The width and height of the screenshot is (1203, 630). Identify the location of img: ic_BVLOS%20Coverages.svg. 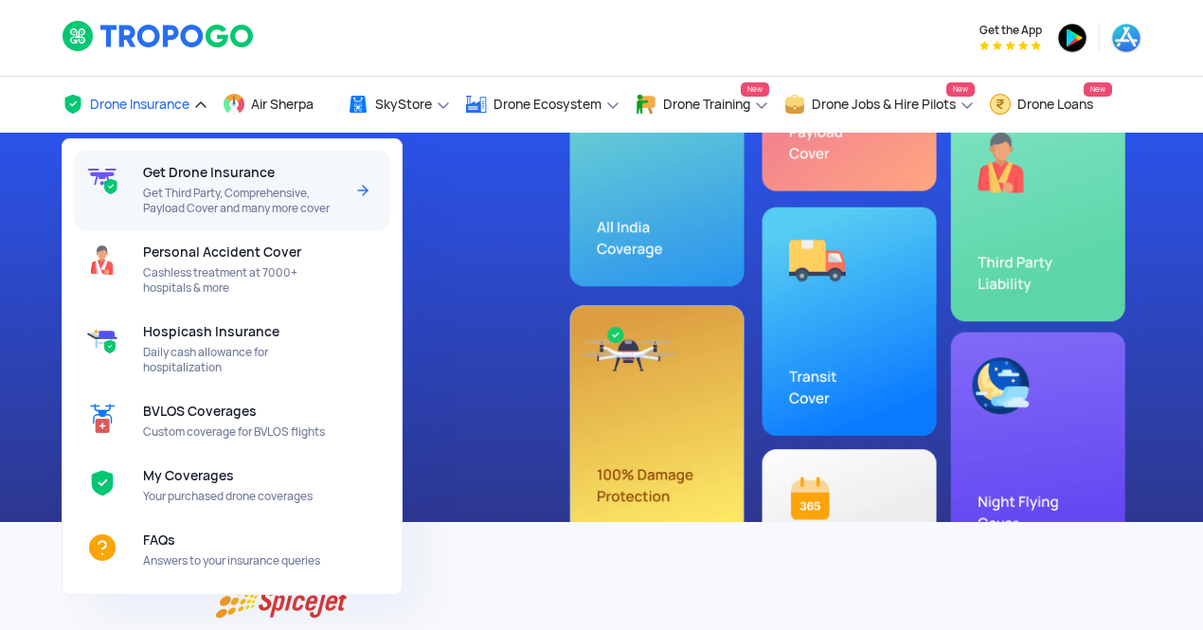
(102, 419).